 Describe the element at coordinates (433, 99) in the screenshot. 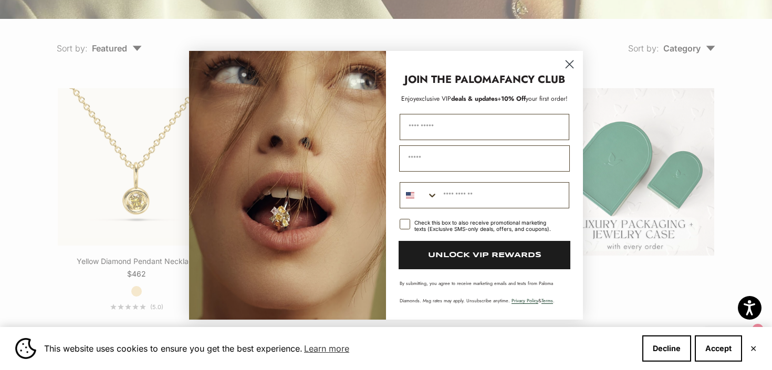

I see `span: exclusive VIP` at that location.